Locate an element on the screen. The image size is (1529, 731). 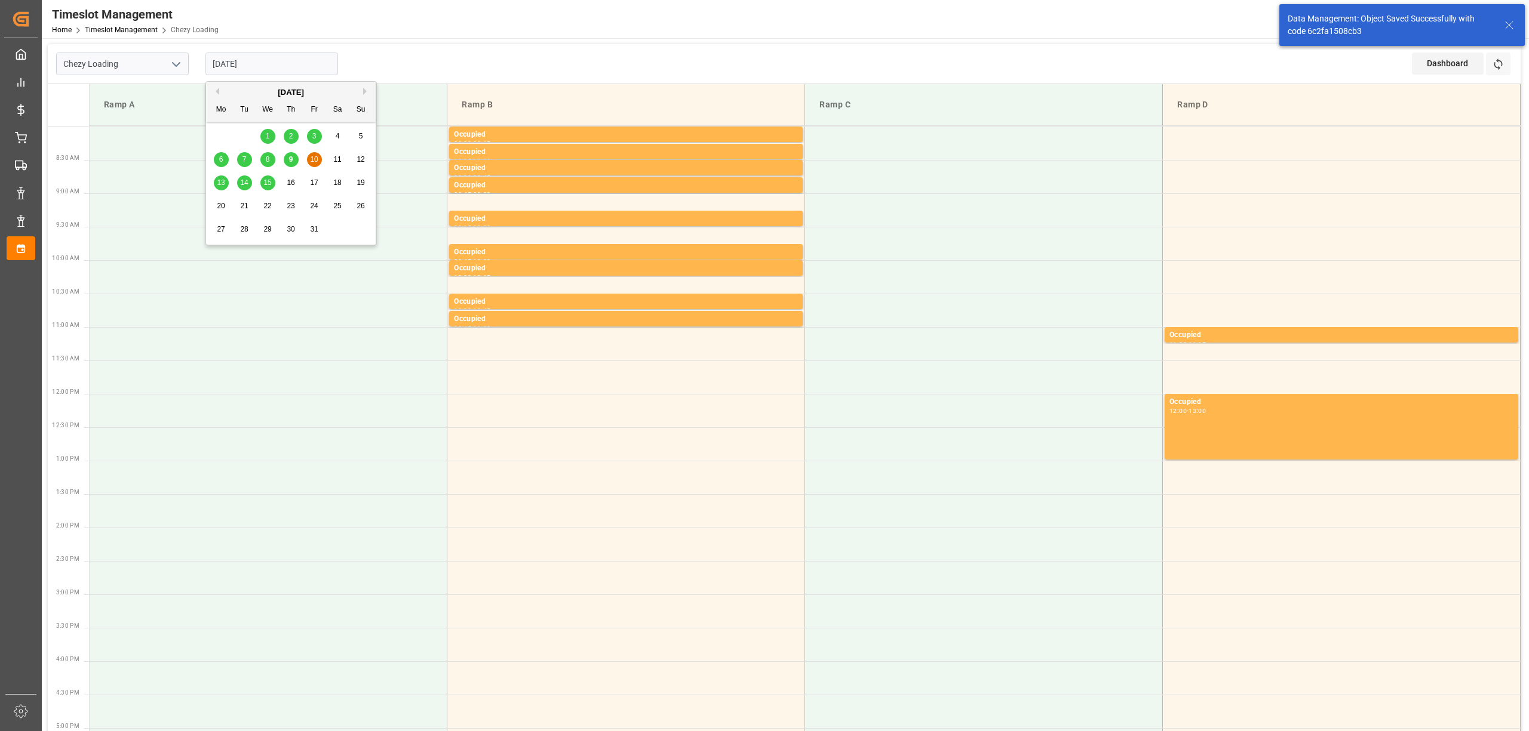
div: 08:30 is located at coordinates (481, 161).